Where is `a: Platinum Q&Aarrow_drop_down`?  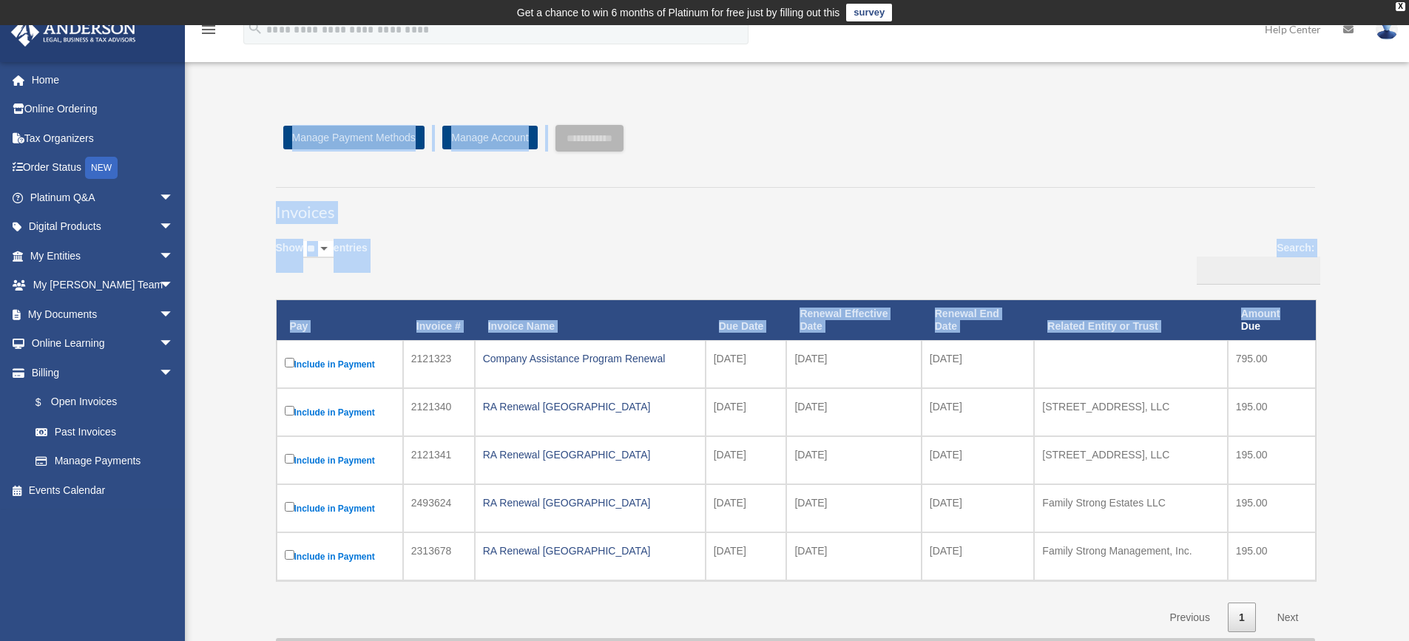
a: Platinum Q&Aarrow_drop_down is located at coordinates (103, 198).